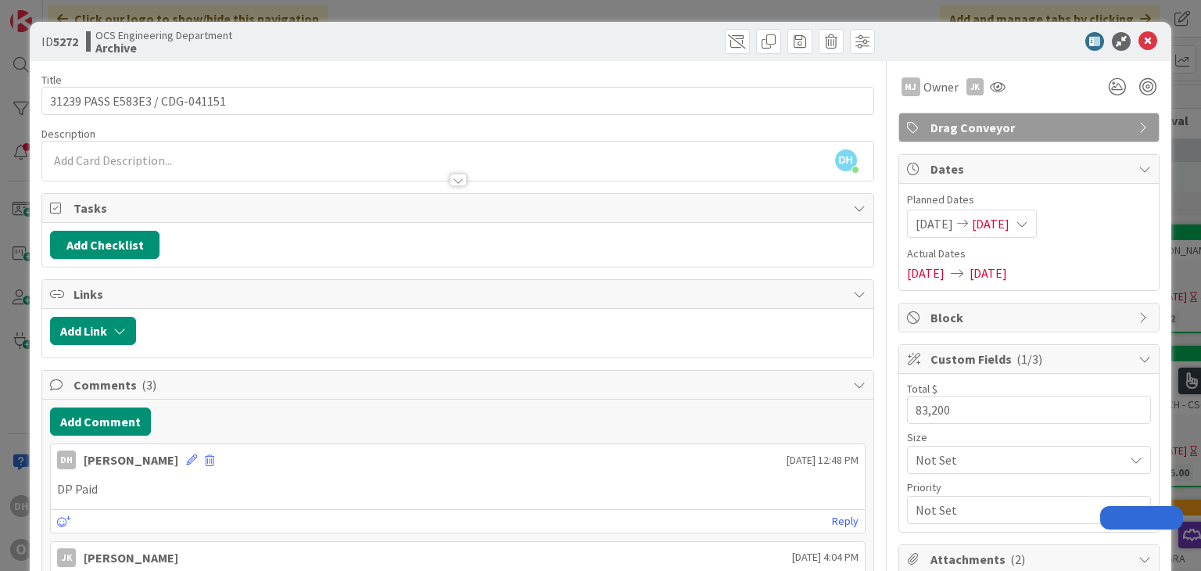  I want to click on span: Drag Conveyor, so click(1030, 127).